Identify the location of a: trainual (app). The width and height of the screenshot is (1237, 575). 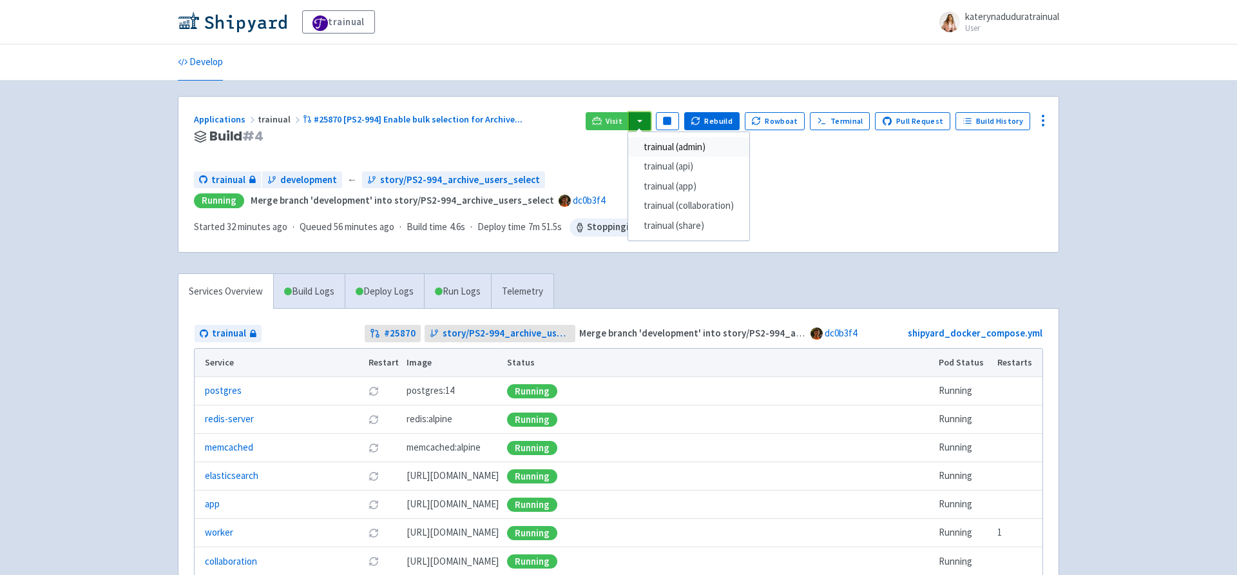
(689, 186).